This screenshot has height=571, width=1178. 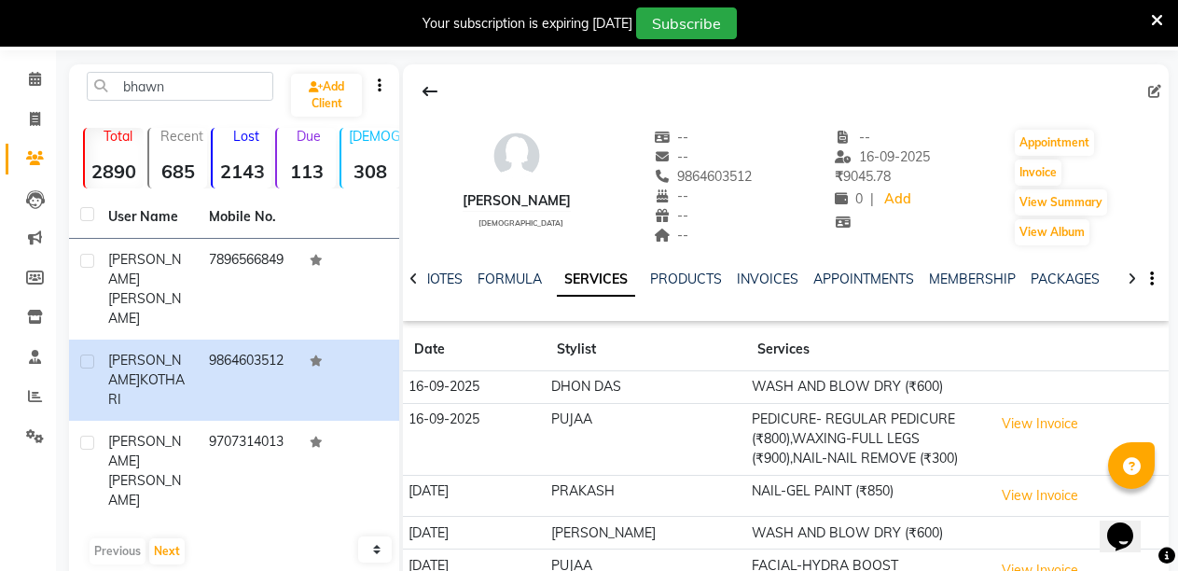 What do you see at coordinates (167, 551) in the screenshot?
I see `button: Next` at bounding box center [167, 551].